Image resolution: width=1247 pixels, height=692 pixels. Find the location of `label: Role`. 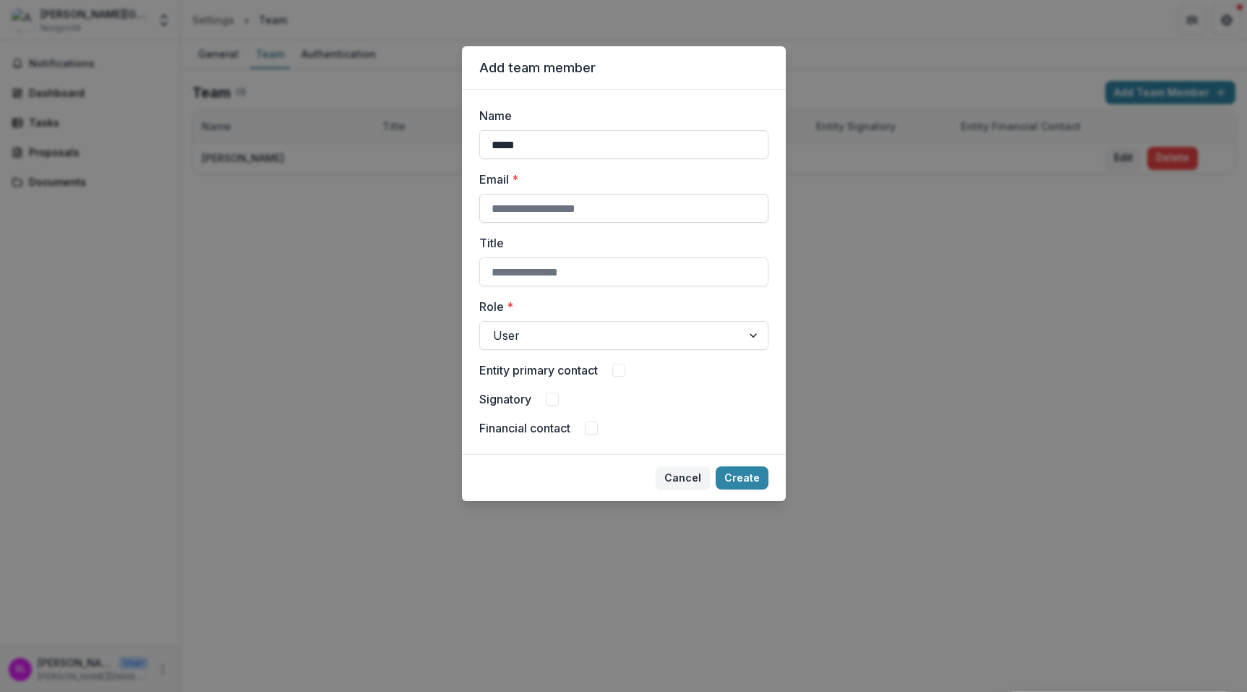

label: Role is located at coordinates (620, 307).